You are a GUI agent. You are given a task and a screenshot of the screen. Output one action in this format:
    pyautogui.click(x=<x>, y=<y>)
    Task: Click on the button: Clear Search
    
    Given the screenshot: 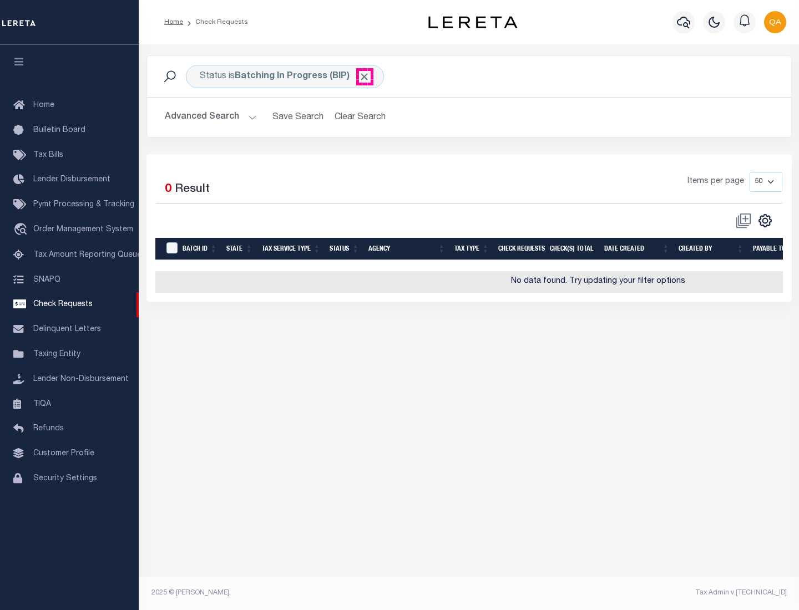 What is the action you would take?
    pyautogui.click(x=360, y=117)
    